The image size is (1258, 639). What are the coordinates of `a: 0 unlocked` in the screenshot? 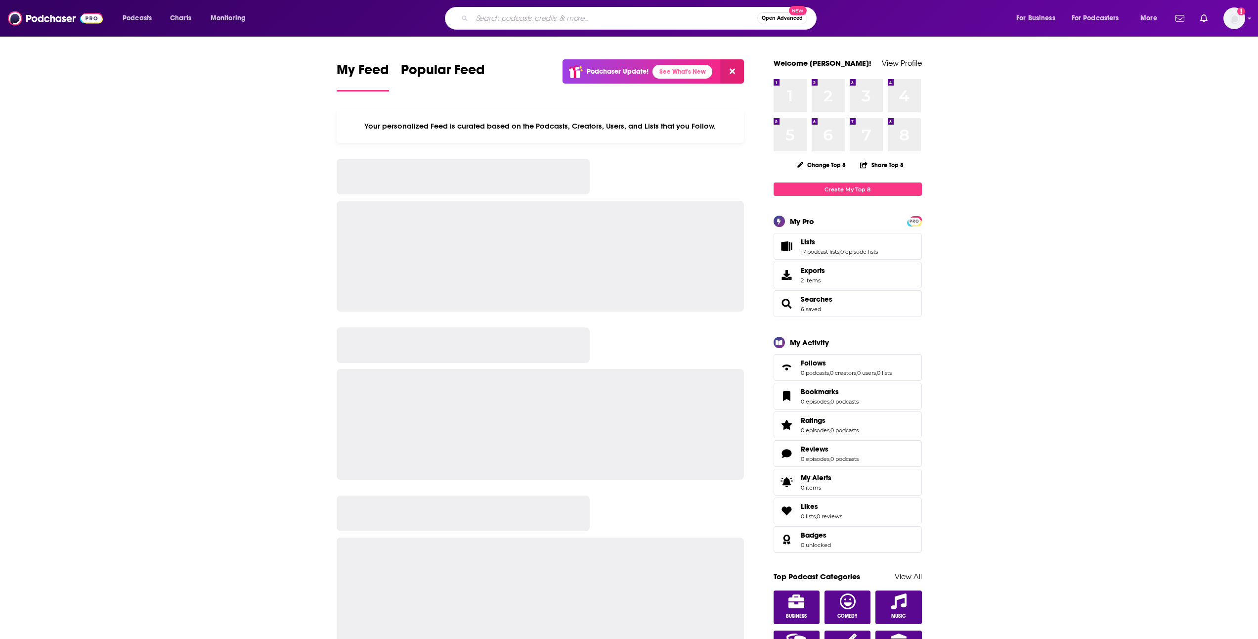 It's located at (816, 545).